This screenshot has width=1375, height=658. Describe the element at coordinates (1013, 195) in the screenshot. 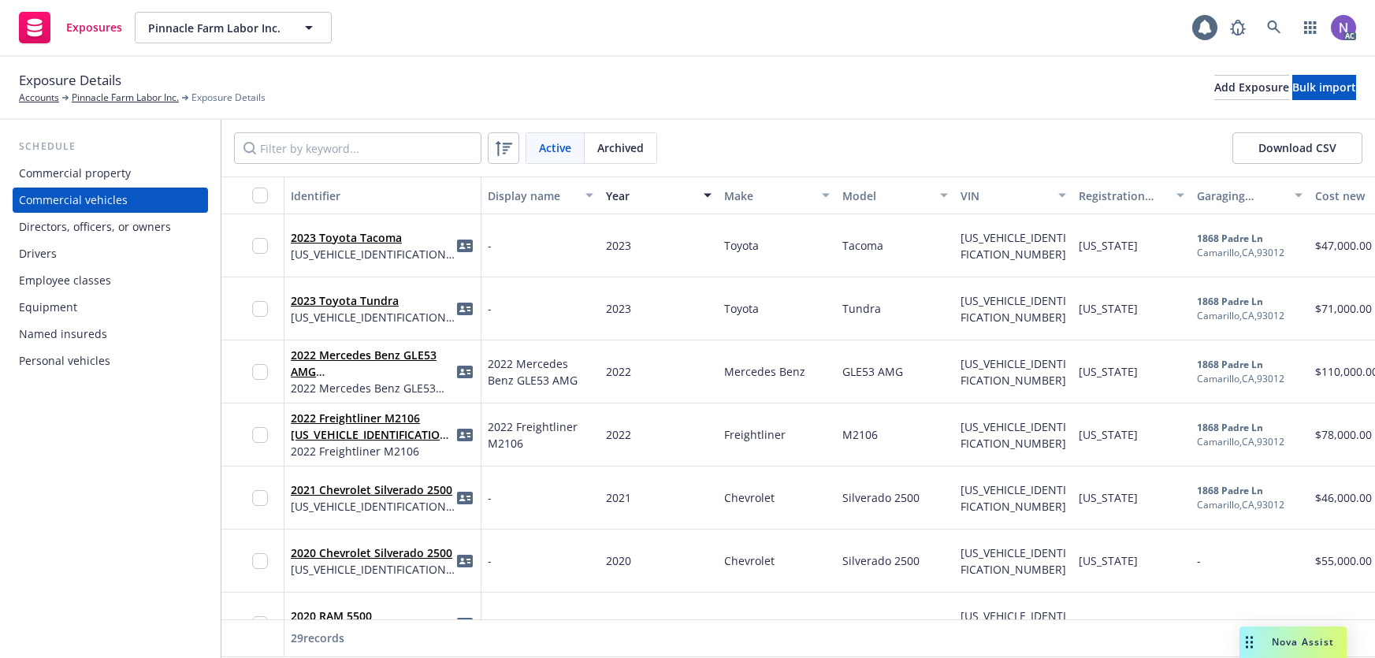

I see `button: VIN` at that location.